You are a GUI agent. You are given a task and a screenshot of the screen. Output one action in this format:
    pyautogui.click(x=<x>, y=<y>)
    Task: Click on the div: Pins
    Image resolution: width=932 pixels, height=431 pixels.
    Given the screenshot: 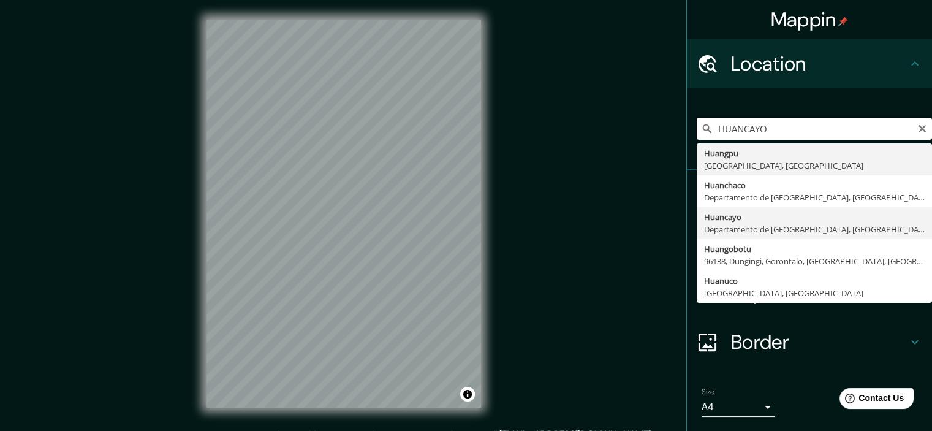 What is the action you would take?
    pyautogui.click(x=809, y=195)
    